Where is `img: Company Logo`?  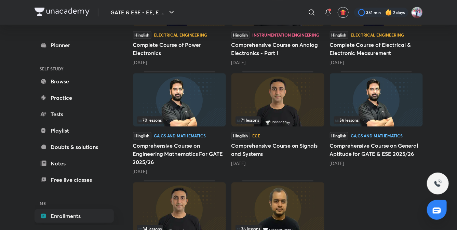 img: Company Logo is located at coordinates (62, 12).